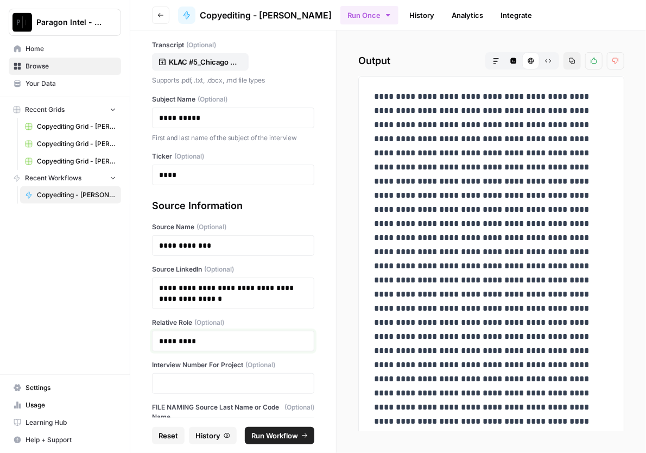  Describe the element at coordinates (369, 15) in the screenshot. I see `button: Run Once` at that location.